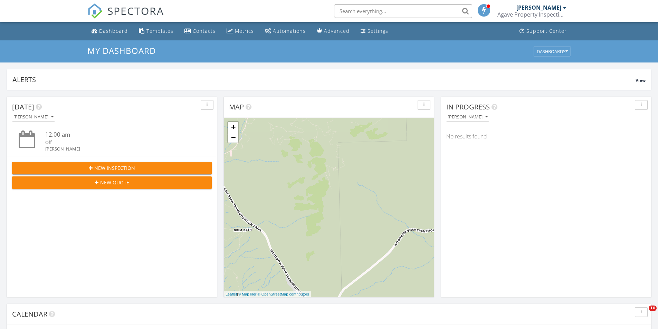 The image size is (658, 329). Describe the element at coordinates (126, 17) in the screenshot. I see `a: SPECTORA` at that location.